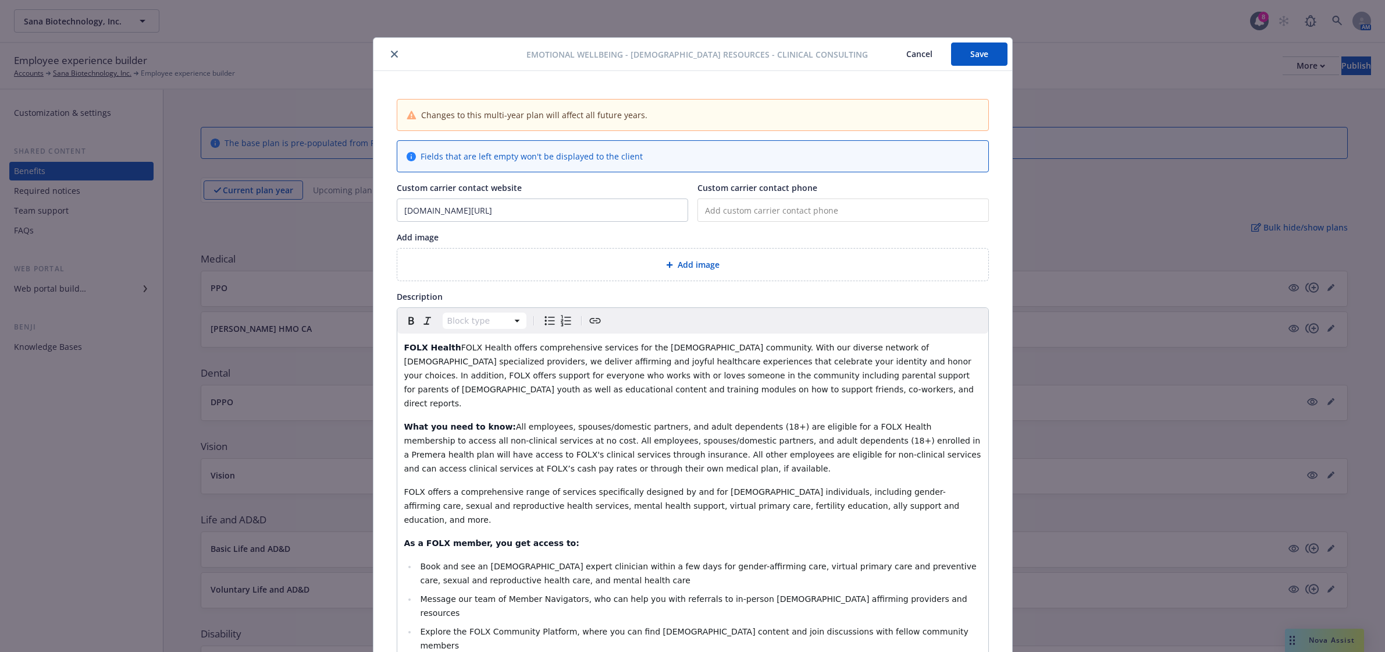  What do you see at coordinates (919, 54) in the screenshot?
I see `button: Cancel` at bounding box center [919, 54].